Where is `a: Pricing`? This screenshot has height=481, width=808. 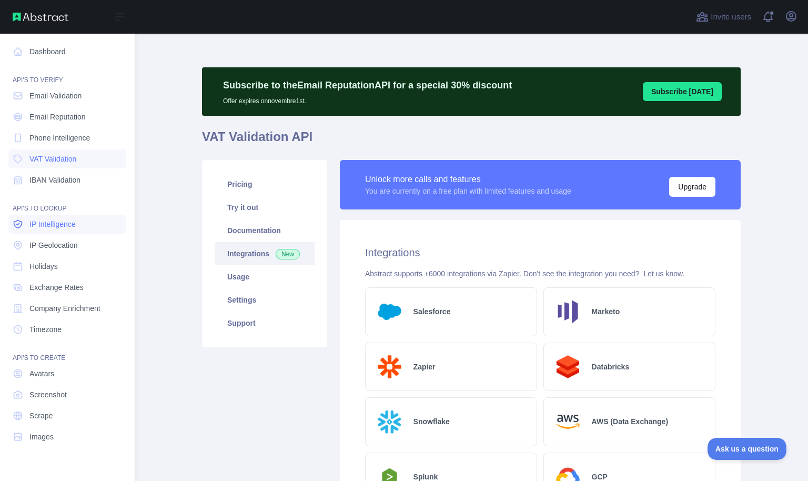
a: Pricing is located at coordinates (265, 184).